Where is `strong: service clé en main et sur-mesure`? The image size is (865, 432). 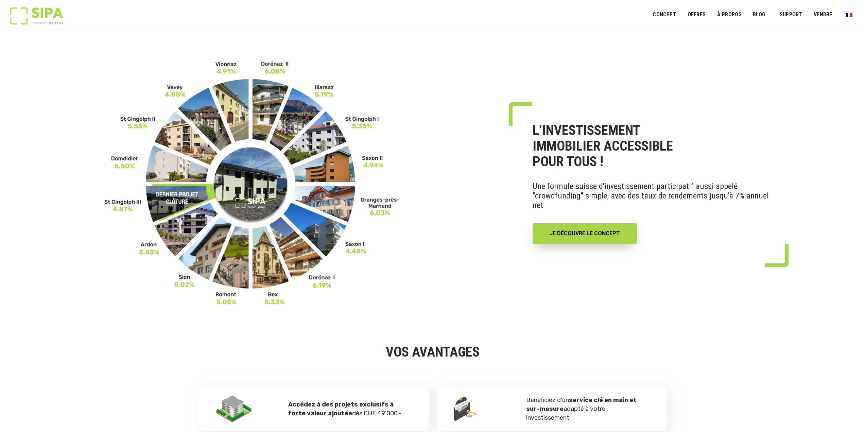
strong: service clé en main et sur-mesure is located at coordinates (581, 405).